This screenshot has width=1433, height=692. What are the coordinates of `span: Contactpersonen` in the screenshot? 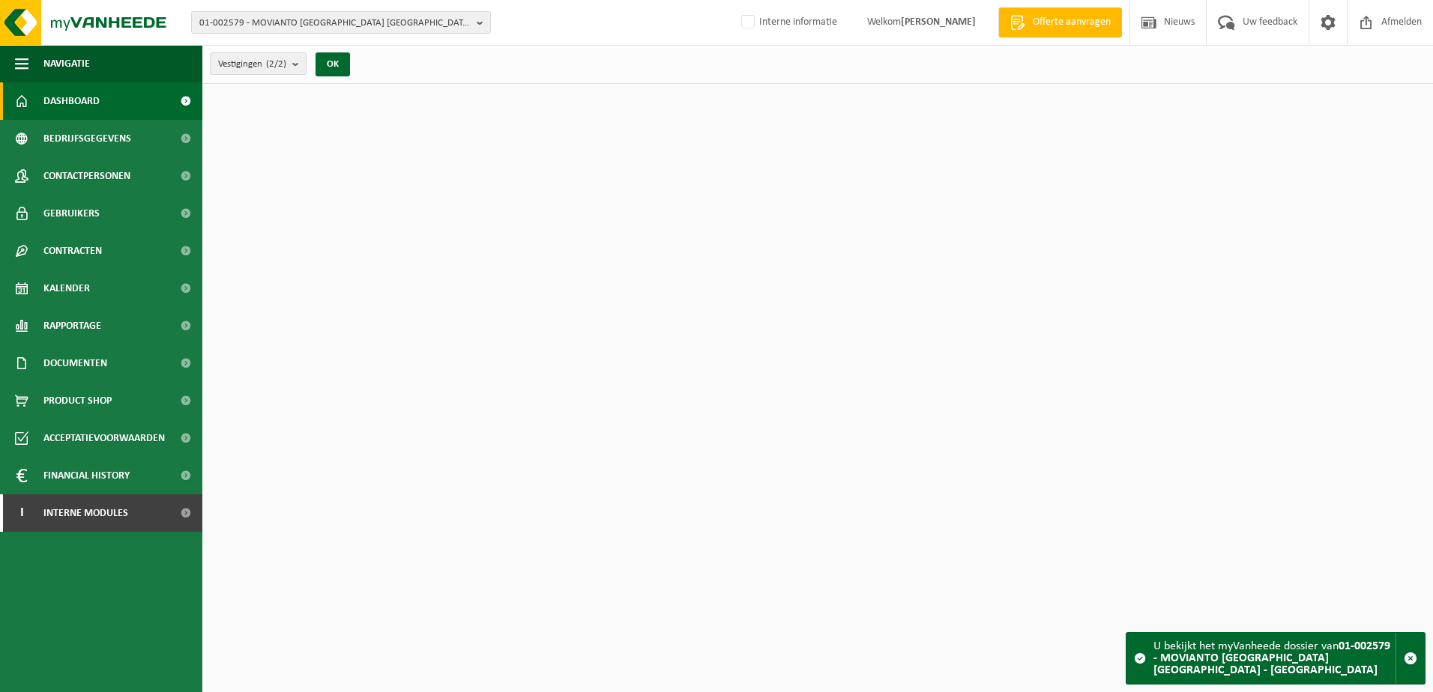 It's located at (87, 176).